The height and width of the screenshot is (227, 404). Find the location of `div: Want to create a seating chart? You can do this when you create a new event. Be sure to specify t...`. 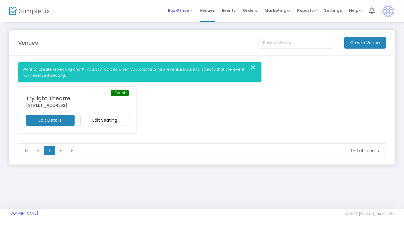

div: Want to create a seating chart? You can do this when you create a new event. Be sure to specify t... is located at coordinates (140, 72).